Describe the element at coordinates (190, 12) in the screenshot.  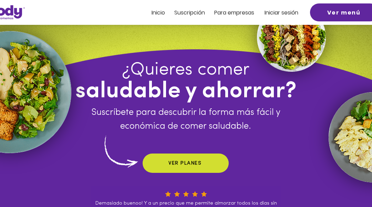
I see `span: Suscripción` at that location.